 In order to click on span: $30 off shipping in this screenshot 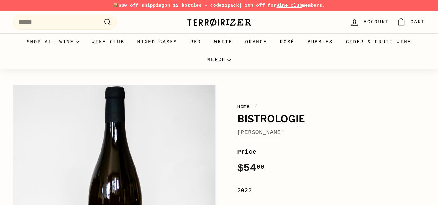, I will do `click(142, 6)`.